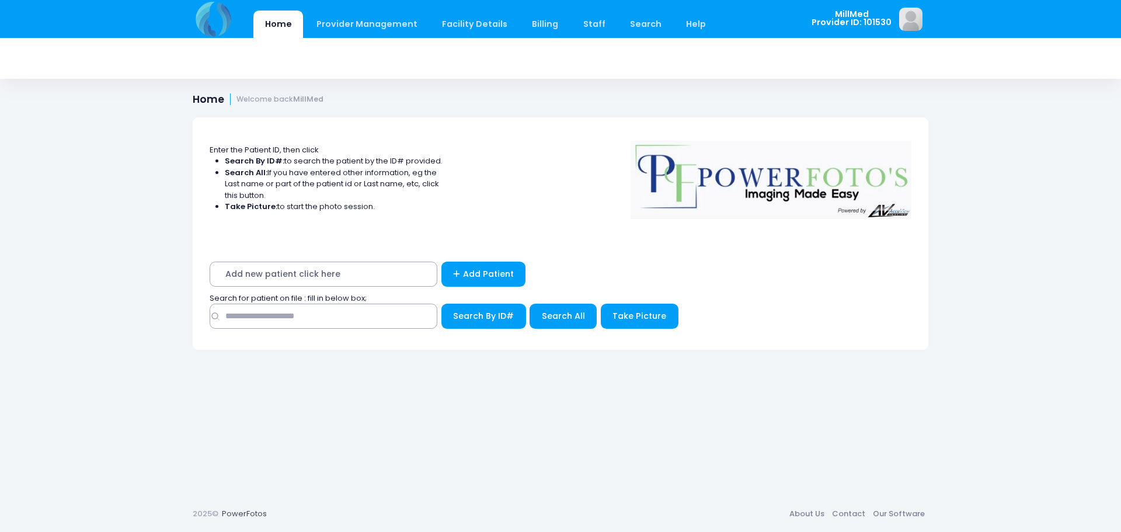 Image resolution: width=1121 pixels, height=532 pixels. What do you see at coordinates (255, 161) in the screenshot?
I see `strong: Search By ID#:` at bounding box center [255, 161].